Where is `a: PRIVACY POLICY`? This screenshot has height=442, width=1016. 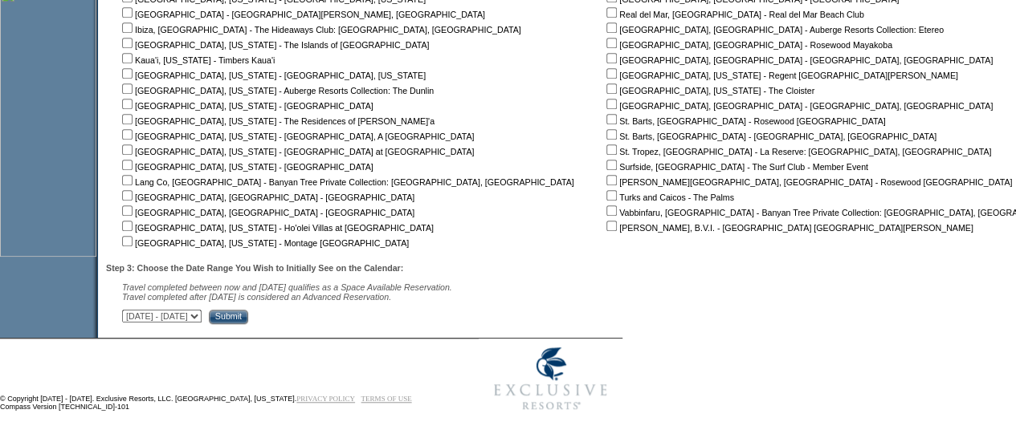
a: PRIVACY POLICY is located at coordinates (325, 399).